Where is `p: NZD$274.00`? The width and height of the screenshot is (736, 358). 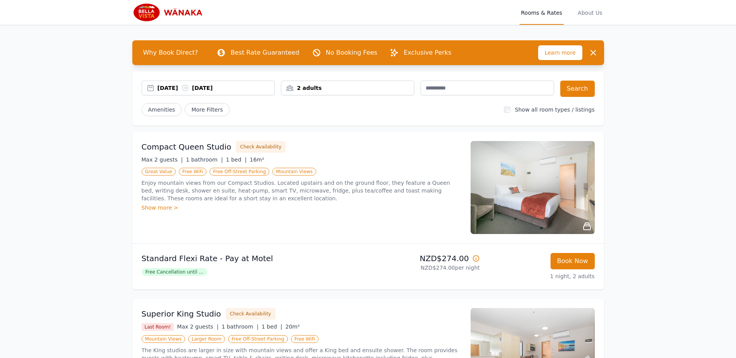
p: NZD$274.00 is located at coordinates (425, 259).